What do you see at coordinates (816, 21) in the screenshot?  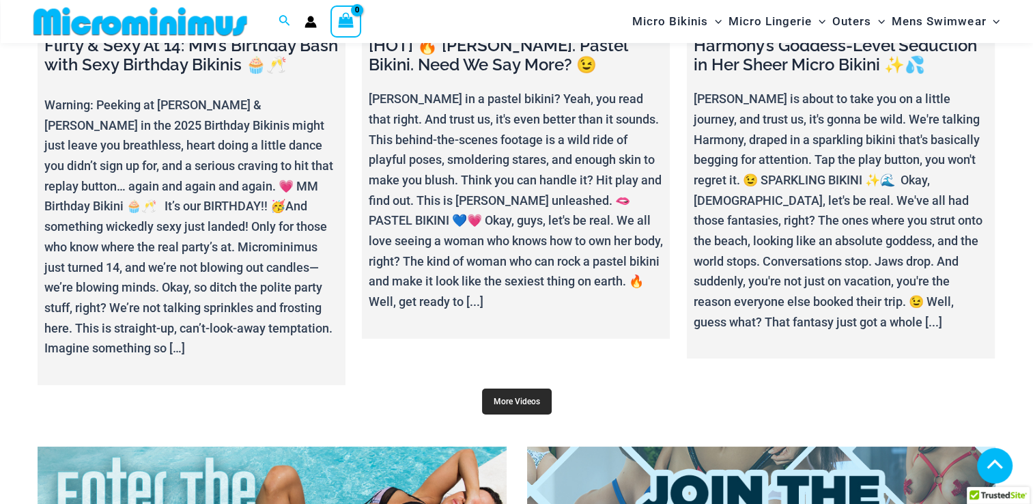 I see `nav: Site Navigation` at bounding box center [816, 21].